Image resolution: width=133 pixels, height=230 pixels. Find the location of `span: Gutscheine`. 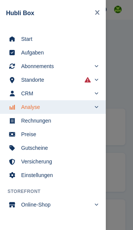

span: Gutscheine is located at coordinates (58, 148).